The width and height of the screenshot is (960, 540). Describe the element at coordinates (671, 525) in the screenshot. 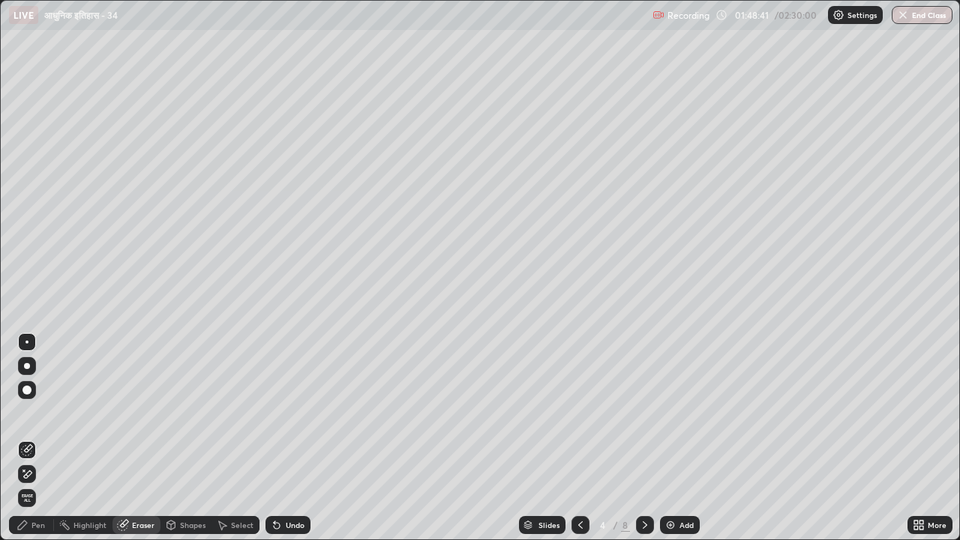

I see `img: add-slide-button` at that location.